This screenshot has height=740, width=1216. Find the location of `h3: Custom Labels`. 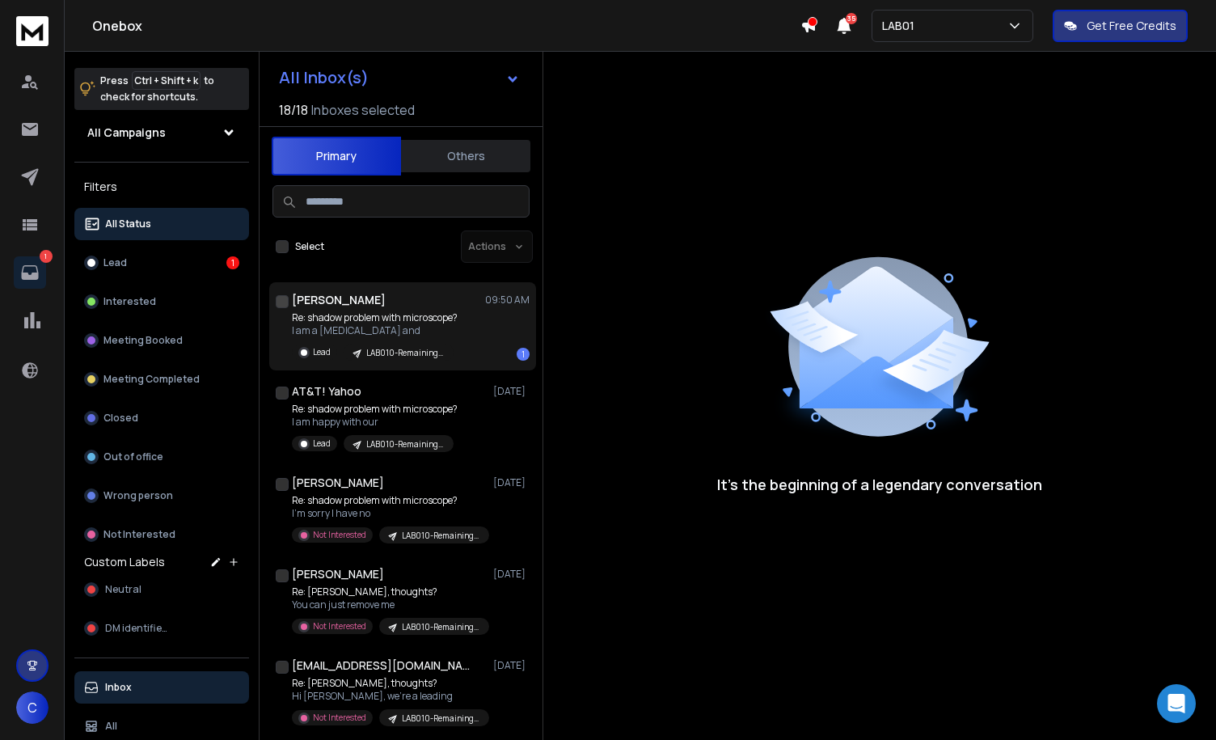

h3: Custom Labels is located at coordinates (125, 562).